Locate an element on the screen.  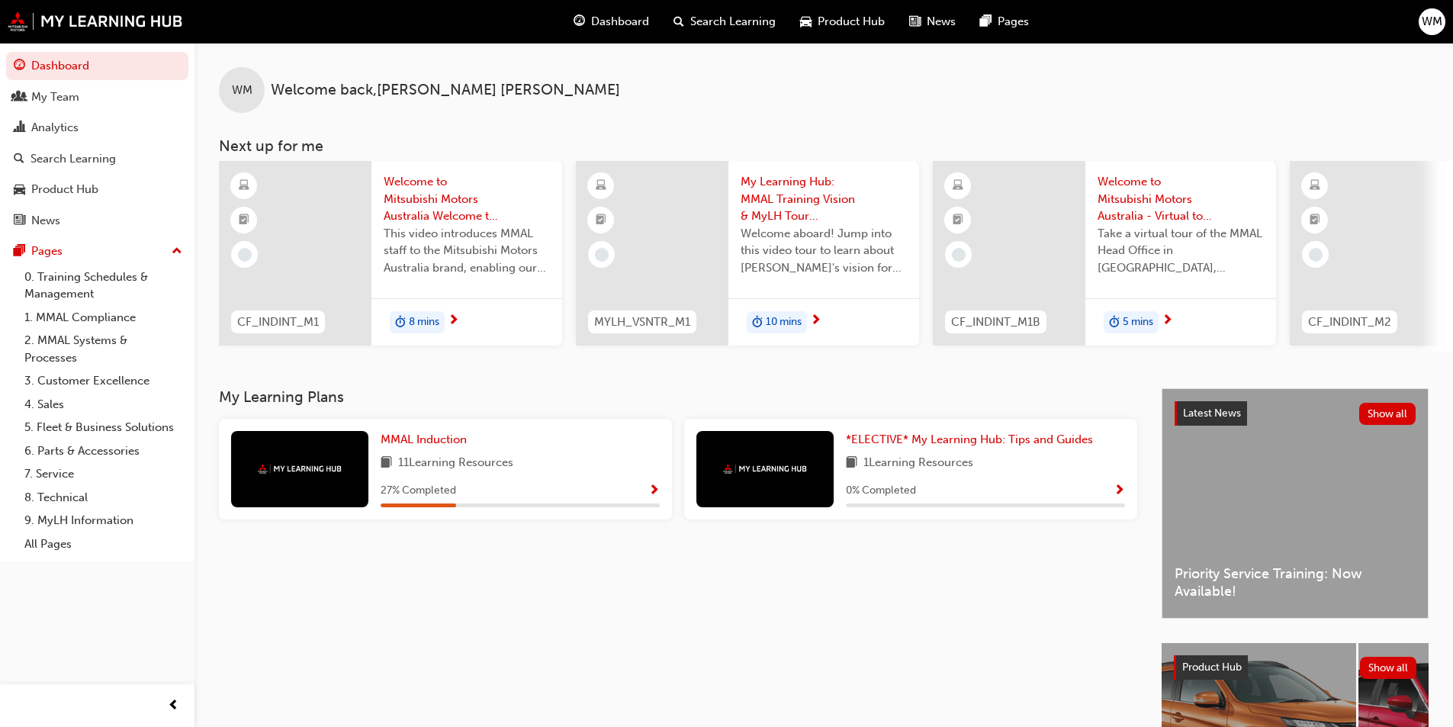
a: 6. Parts & Accessories is located at coordinates (103, 451).